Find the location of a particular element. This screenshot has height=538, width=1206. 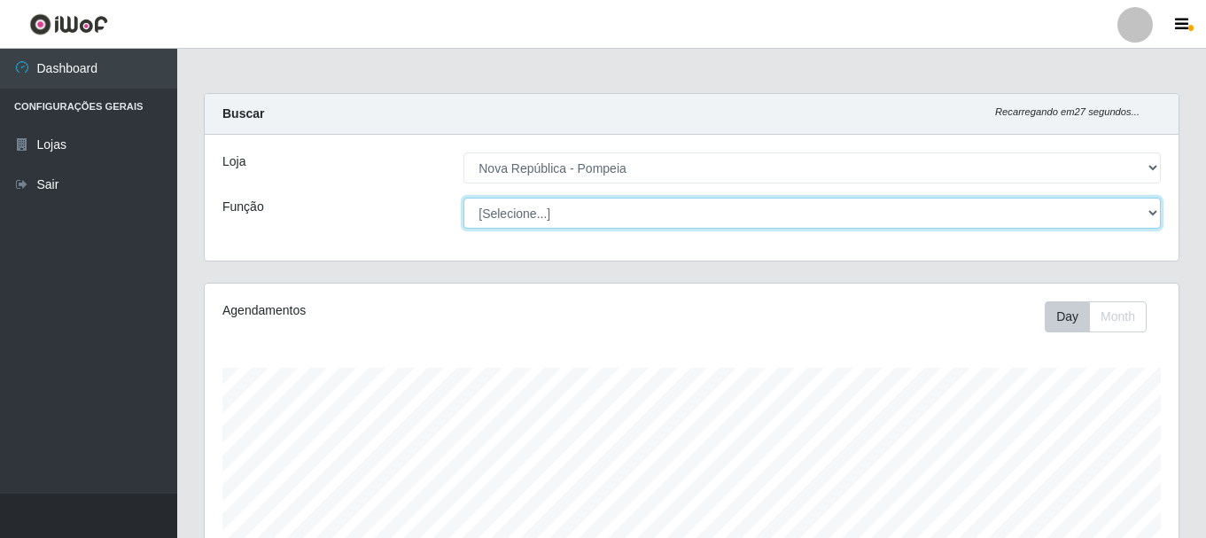

div: Toolbar with button groups is located at coordinates (1102, 316).